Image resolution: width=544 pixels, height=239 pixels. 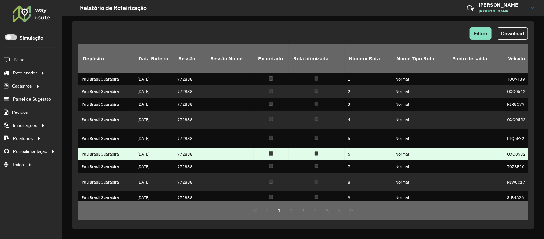 What do you see at coordinates (520, 166) in the screenshot?
I see `td: TOZ8B20` at bounding box center [520, 166].